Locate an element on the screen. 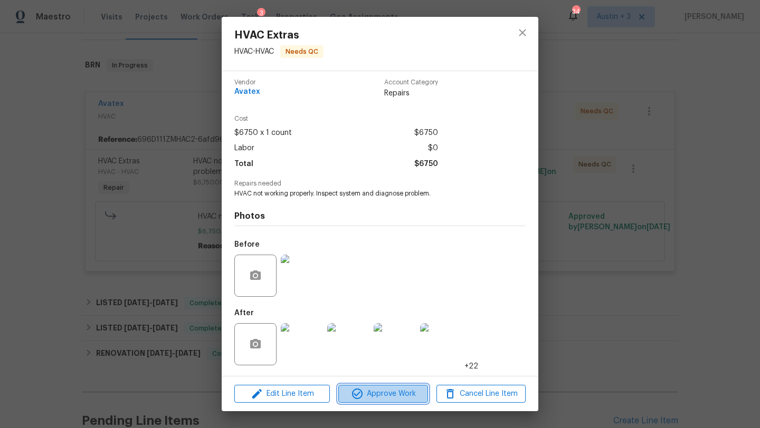 Image resolution: width=760 pixels, height=428 pixels. span: Cost is located at coordinates (336, 119).